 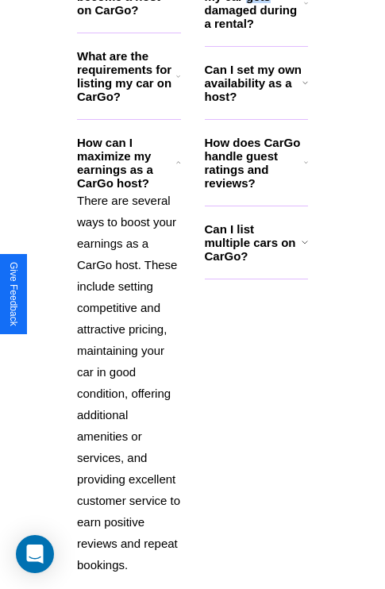 I want to click on h3: What are the requirements for listing my car on CarGo?, so click(x=126, y=76).